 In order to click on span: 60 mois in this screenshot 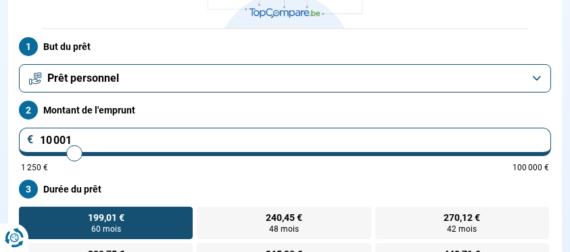, I will do `click(106, 229)`.